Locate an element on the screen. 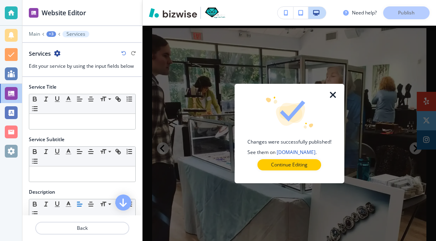  img: icon is located at coordinates (290, 113).